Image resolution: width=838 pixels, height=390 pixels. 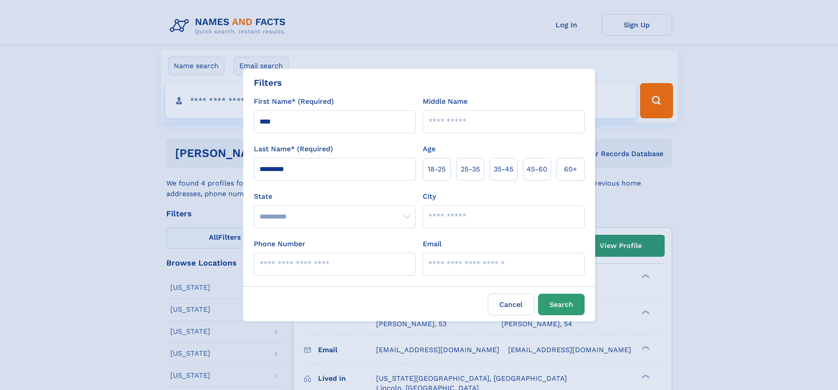 What do you see at coordinates (432, 244) in the screenshot?
I see `label: Email` at bounding box center [432, 244].